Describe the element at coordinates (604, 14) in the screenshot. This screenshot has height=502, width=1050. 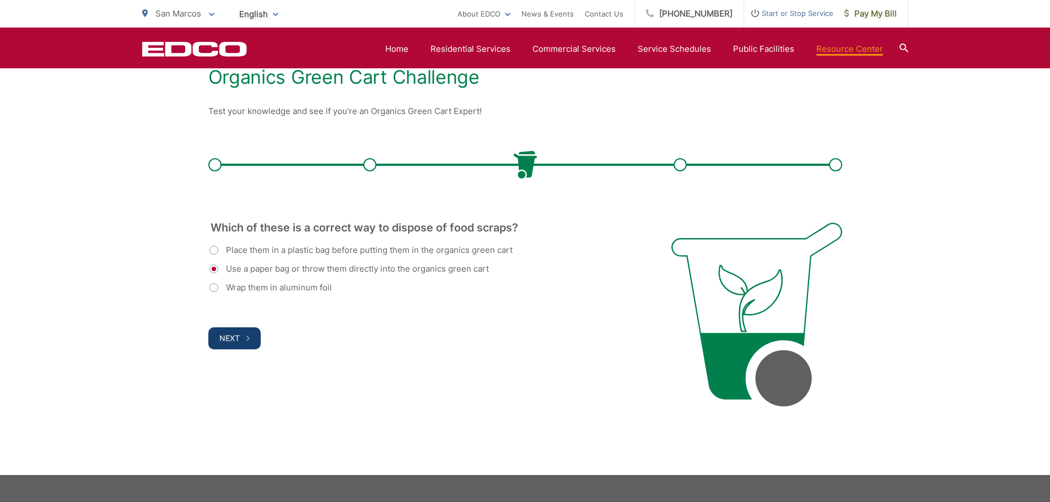
I see `a: Contact Us` at that location.